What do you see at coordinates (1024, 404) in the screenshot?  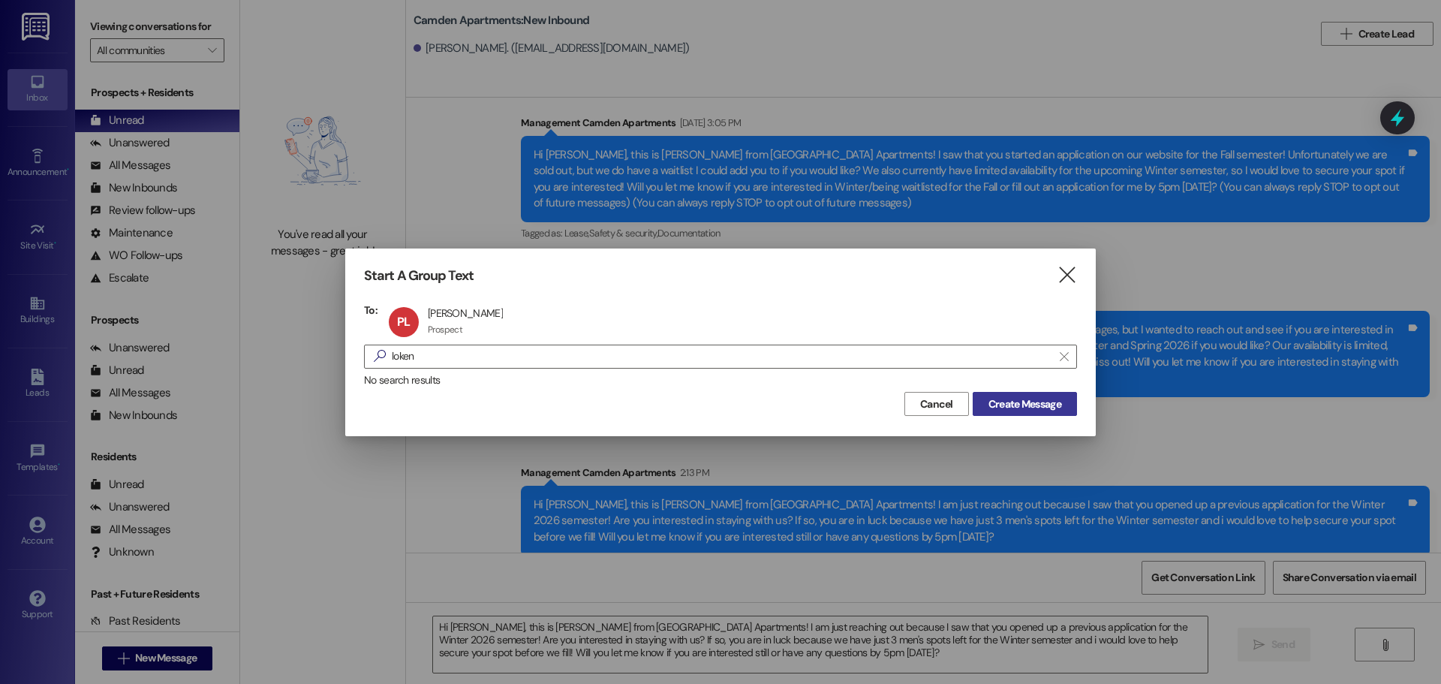 I see `button: Create Message` at bounding box center [1024, 404].